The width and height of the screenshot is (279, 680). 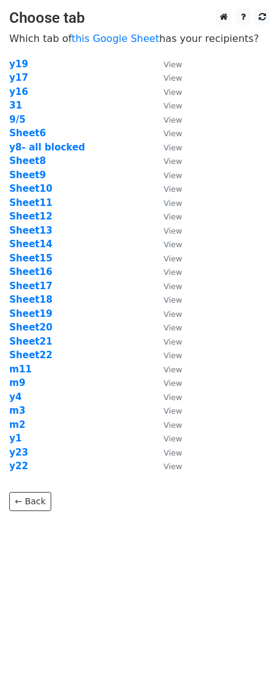 What do you see at coordinates (18, 92) in the screenshot?
I see `a: y16` at bounding box center [18, 92].